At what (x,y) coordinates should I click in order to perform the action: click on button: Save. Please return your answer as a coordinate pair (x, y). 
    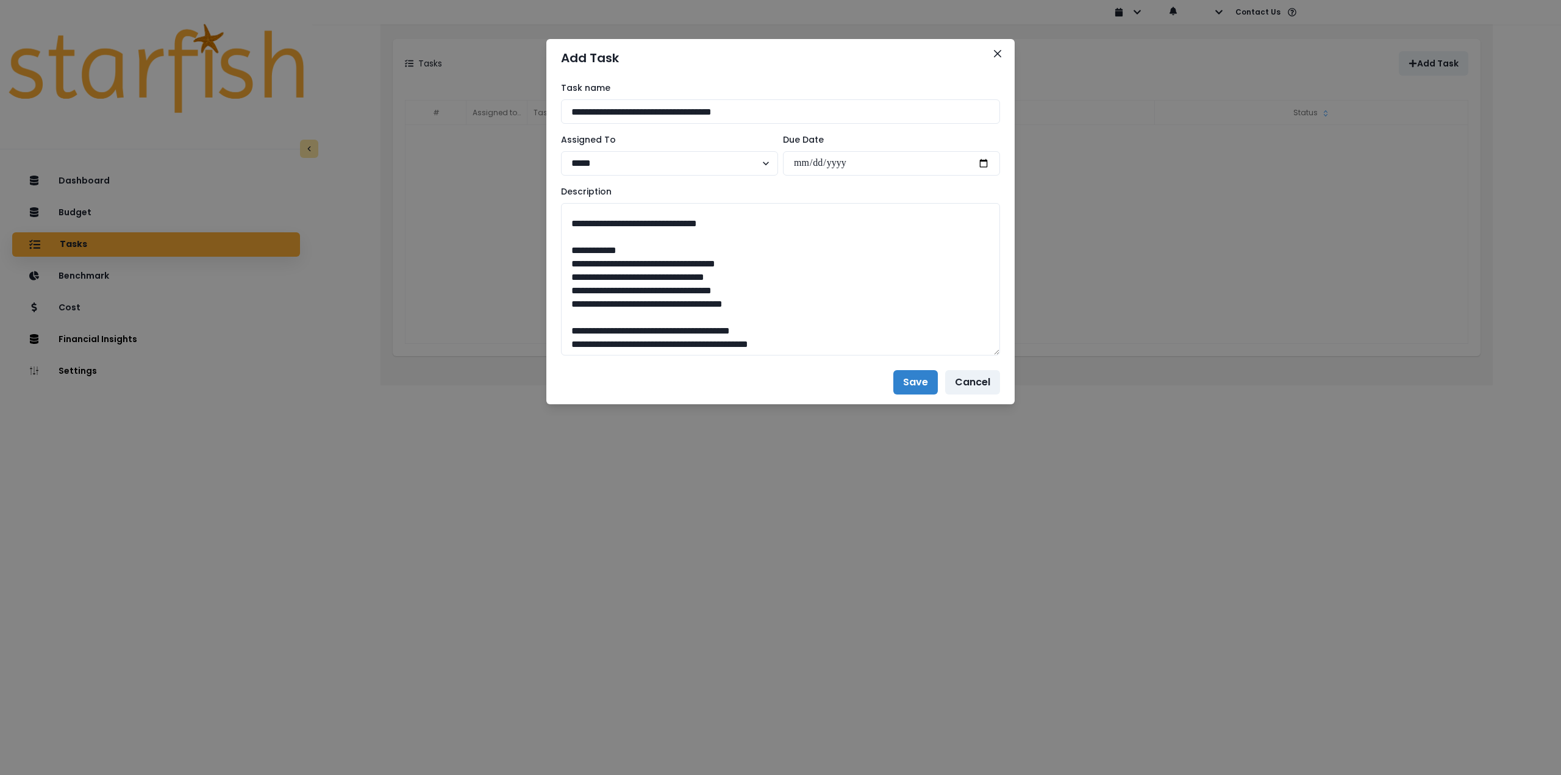
    Looking at the image, I should click on (915, 382).